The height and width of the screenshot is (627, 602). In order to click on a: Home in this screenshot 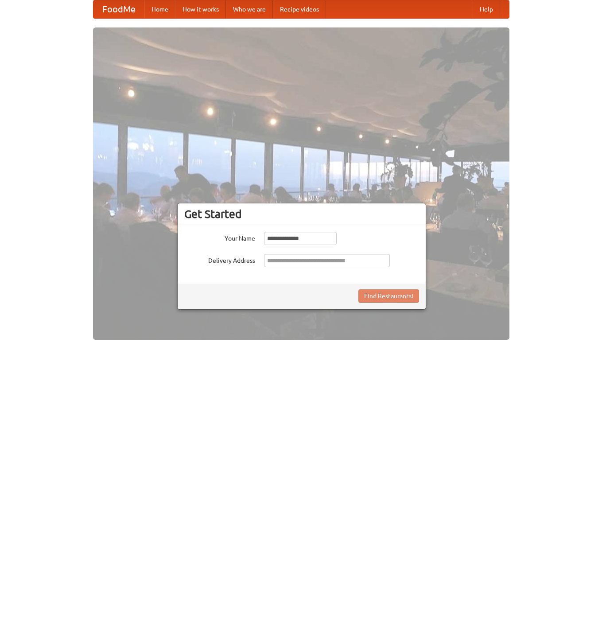, I will do `click(160, 9)`.